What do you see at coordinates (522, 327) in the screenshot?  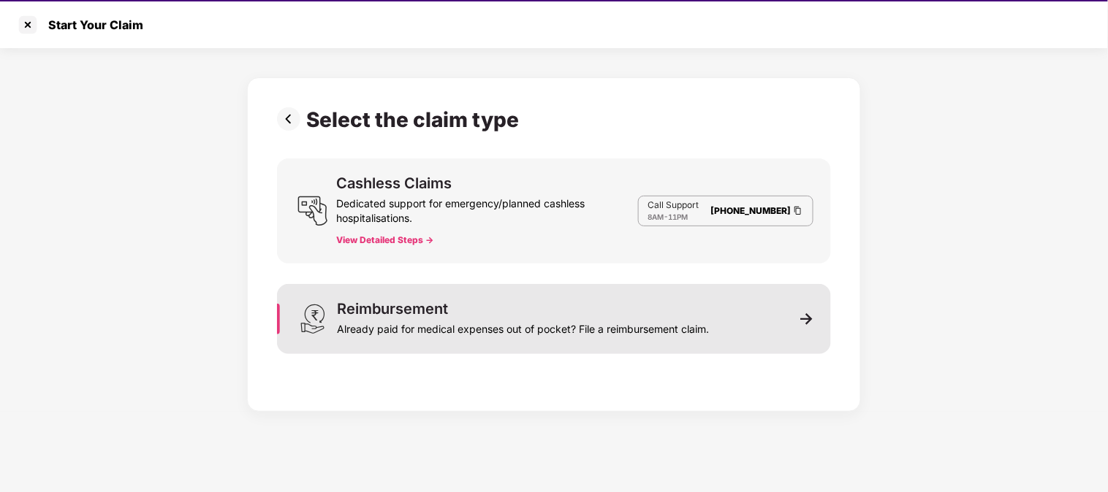 I see `div: Already paid for medical expenses out of pocket? File a reimbursement claim.` at bounding box center [522, 327].